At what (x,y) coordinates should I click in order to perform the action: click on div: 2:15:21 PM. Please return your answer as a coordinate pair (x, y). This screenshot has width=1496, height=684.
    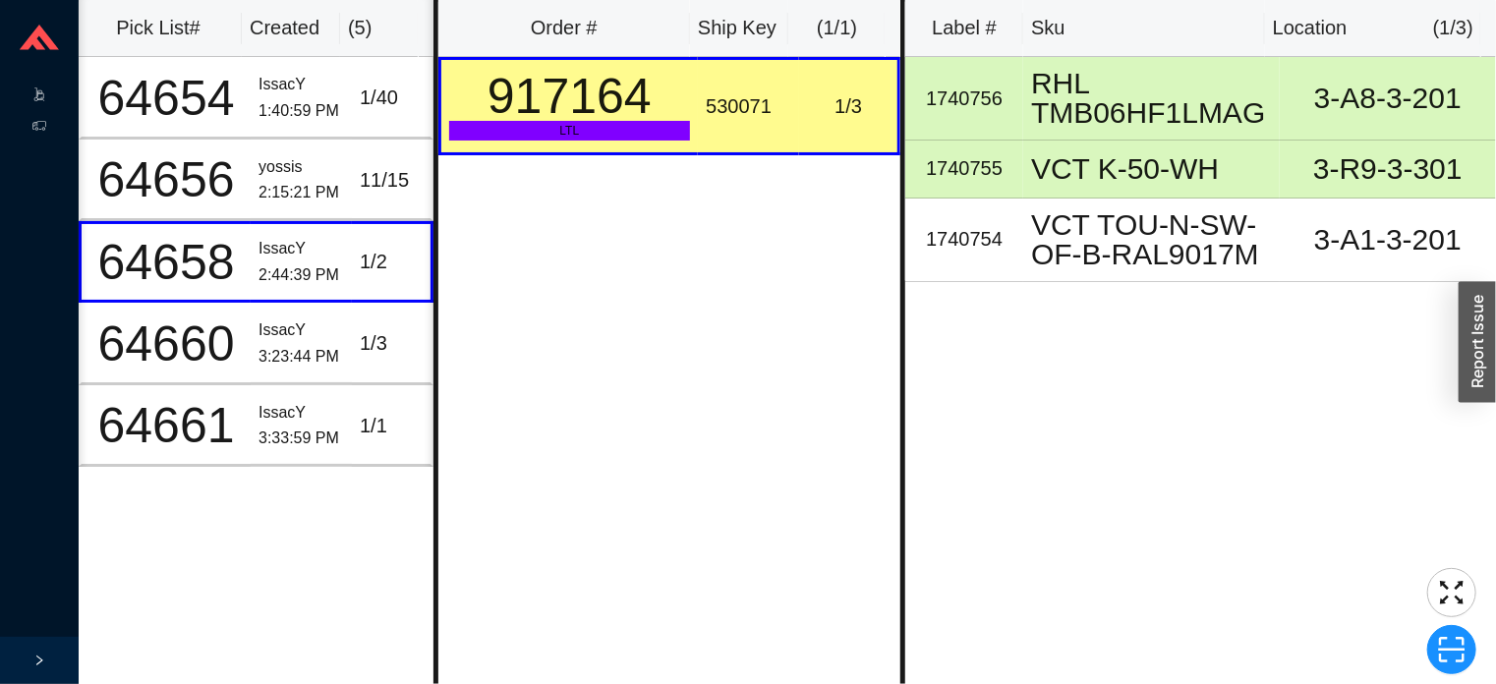
    Looking at the image, I should click on (301, 193).